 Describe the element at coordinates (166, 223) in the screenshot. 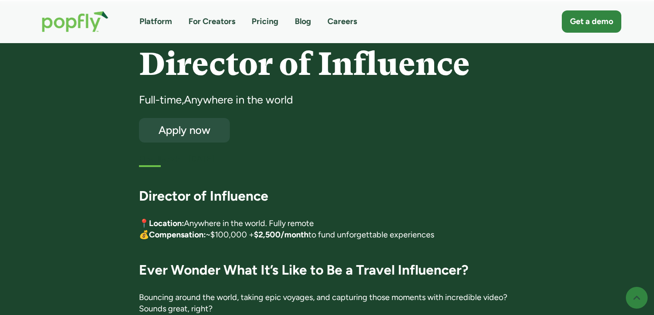

I see `strong: Location:` at that location.